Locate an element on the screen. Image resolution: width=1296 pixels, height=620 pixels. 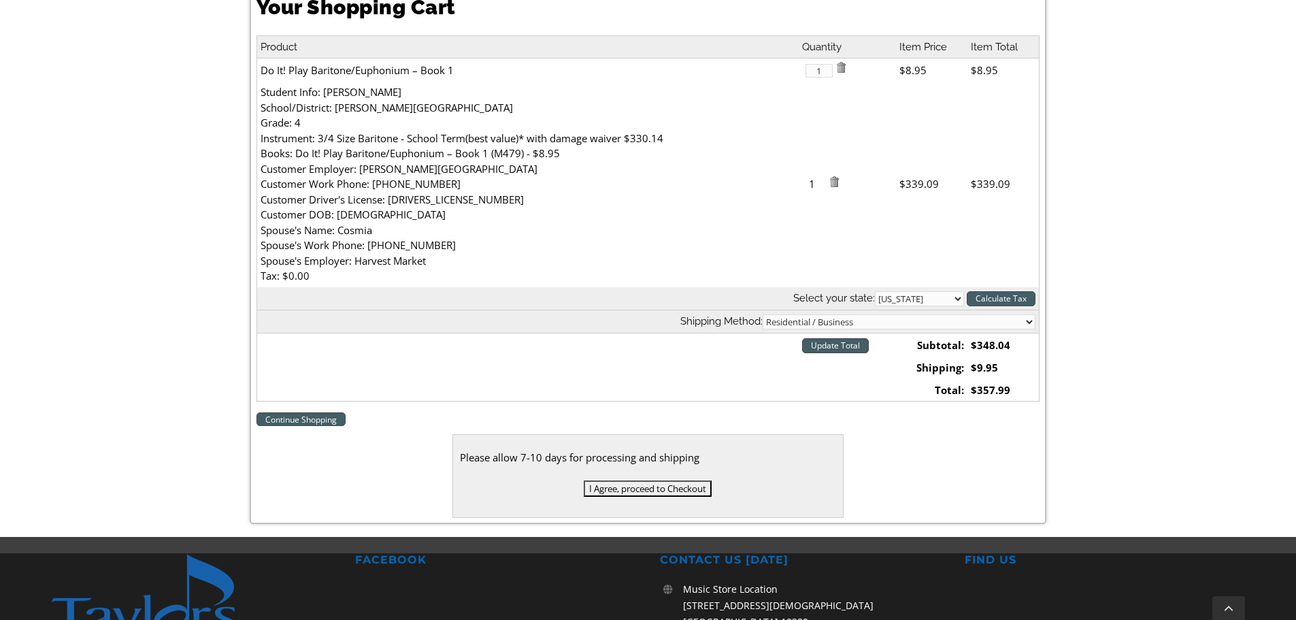
th: Item Total is located at coordinates (1003, 47).